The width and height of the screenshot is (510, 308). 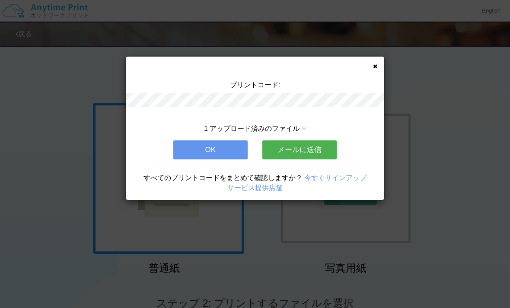 What do you see at coordinates (251, 128) in the screenshot?
I see `span: 1 アップロード済みのファイル` at bounding box center [251, 128].